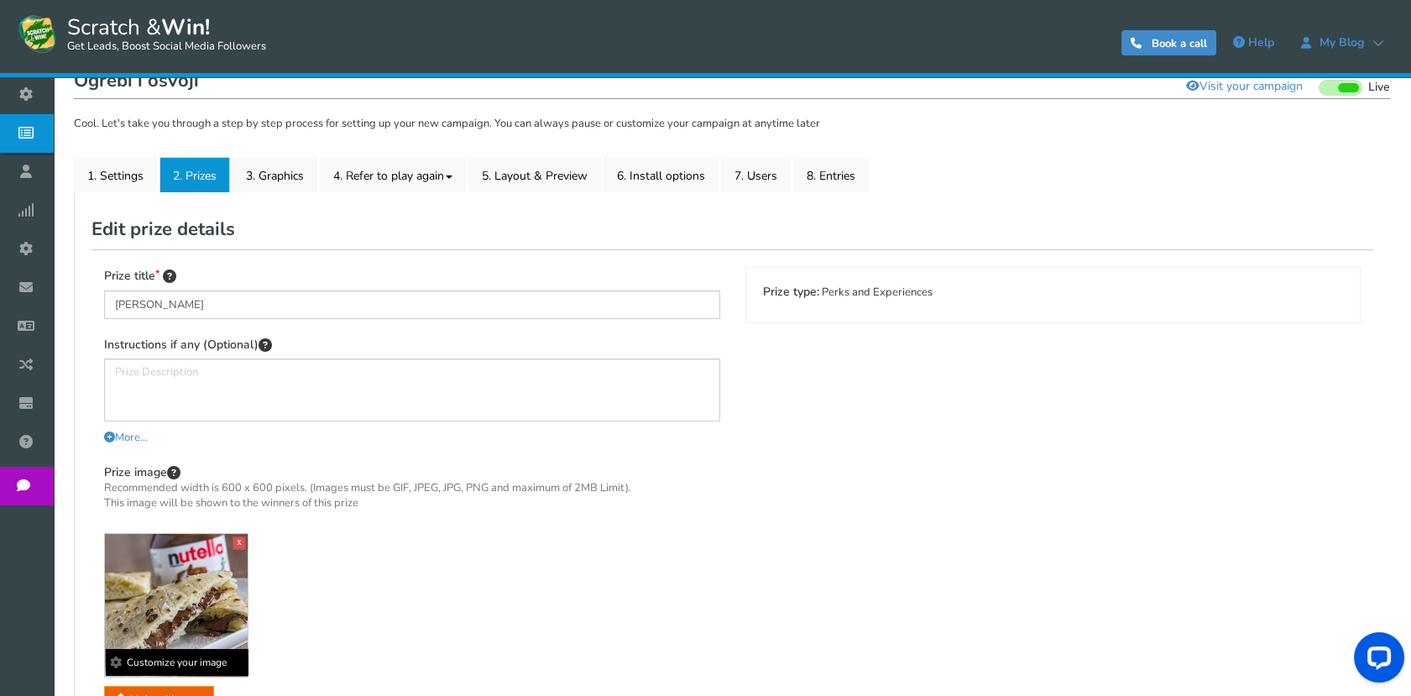 This screenshot has width=1411, height=696. Describe the element at coordinates (115, 175) in the screenshot. I see `a: 1. Settings` at that location.